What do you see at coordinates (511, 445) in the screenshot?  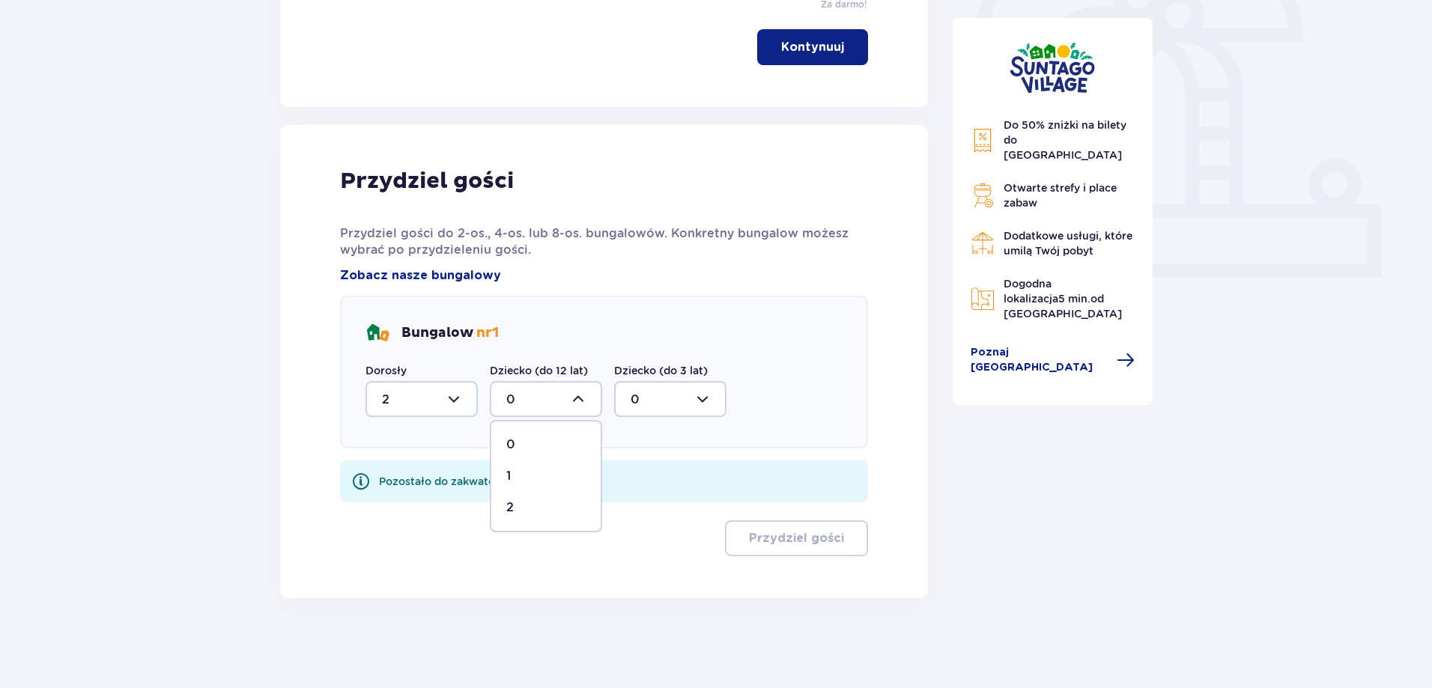 I see `p: 0` at bounding box center [511, 445].